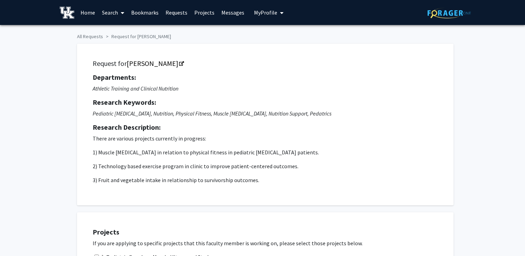 This screenshot has height=256, width=525. What do you see at coordinates (88, 12) in the screenshot?
I see `a: Home` at bounding box center [88, 12].